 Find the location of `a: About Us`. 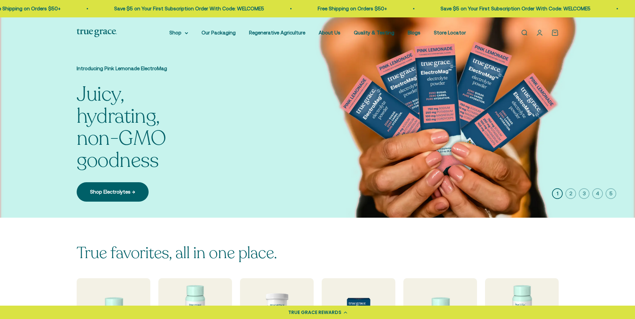

a: About Us is located at coordinates (329, 32).